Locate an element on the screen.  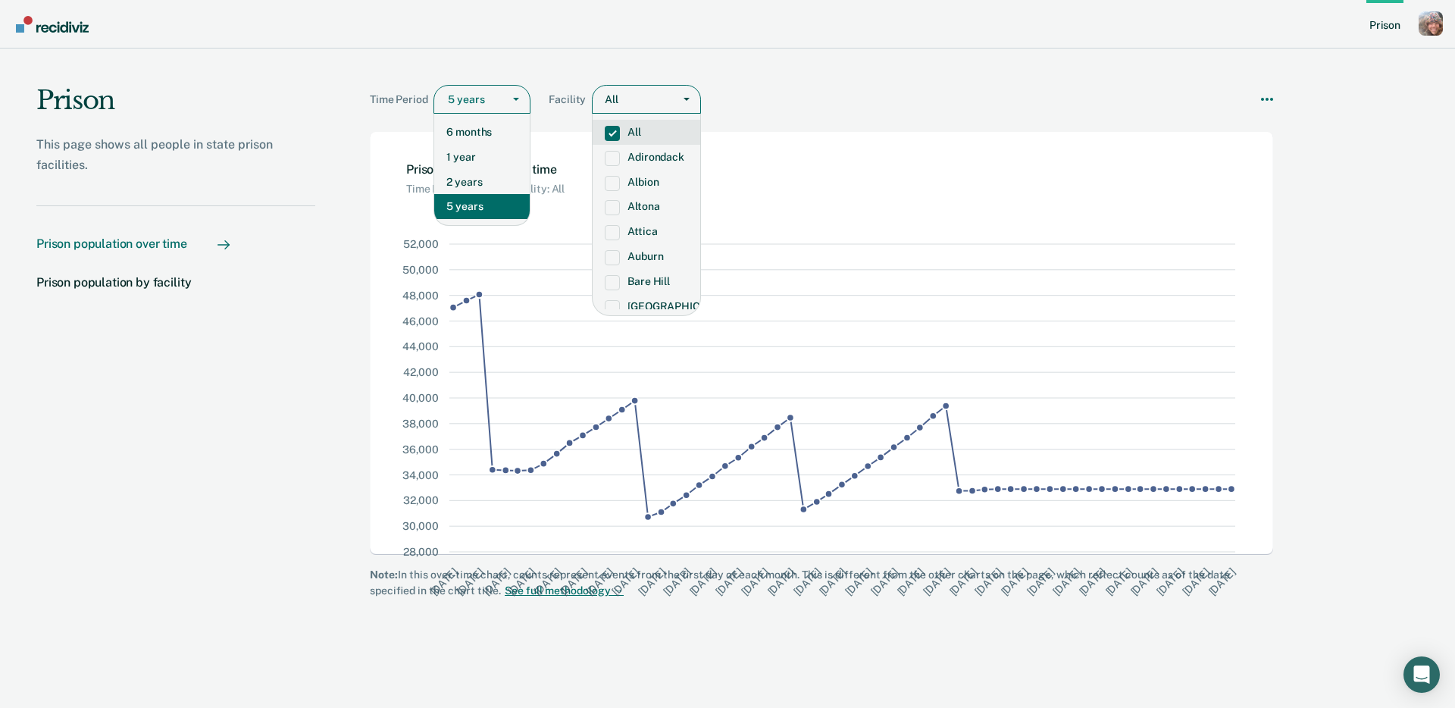
span: Time Period is located at coordinates (402, 99).